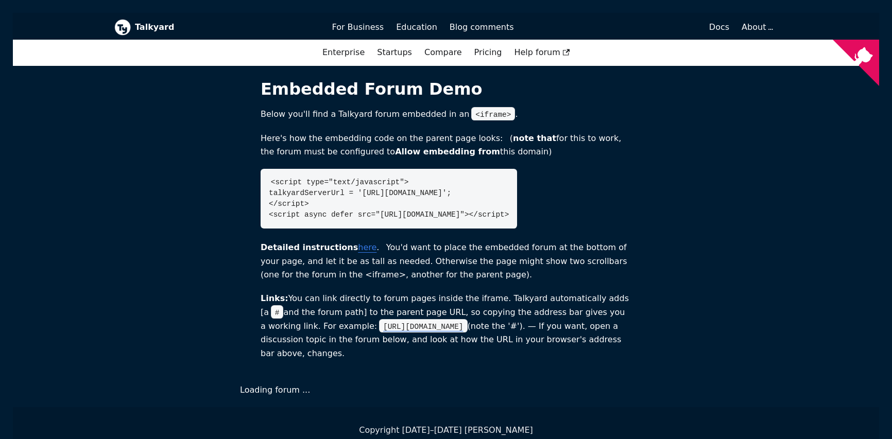  Describe the element at coordinates (542, 53) in the screenshot. I see `a: Help forum` at that location.